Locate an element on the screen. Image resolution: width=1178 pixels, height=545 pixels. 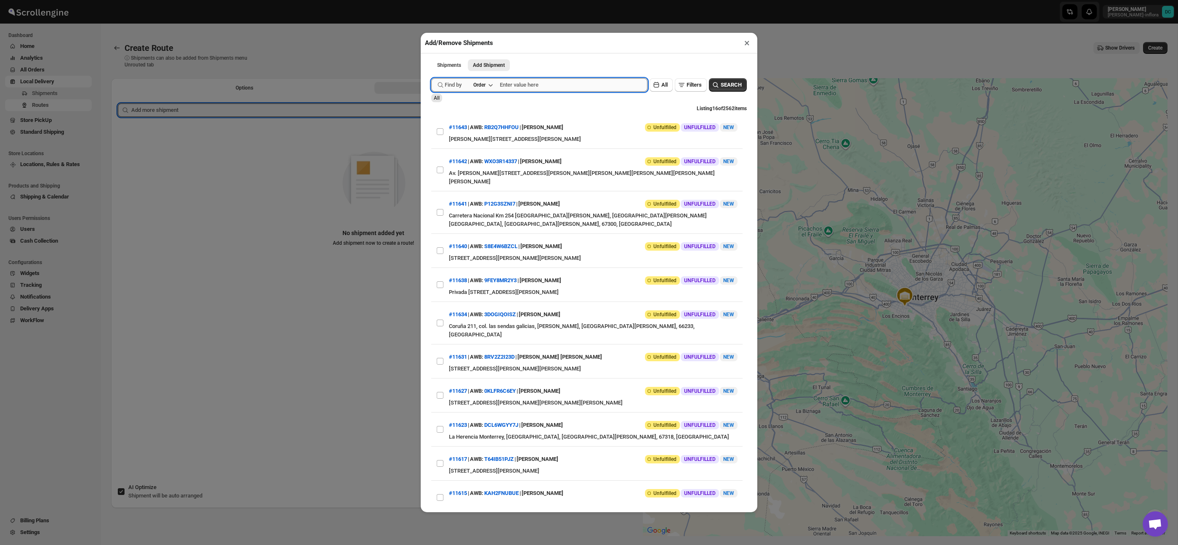
button: 8RV2Z2I23D is located at coordinates (499, 357).